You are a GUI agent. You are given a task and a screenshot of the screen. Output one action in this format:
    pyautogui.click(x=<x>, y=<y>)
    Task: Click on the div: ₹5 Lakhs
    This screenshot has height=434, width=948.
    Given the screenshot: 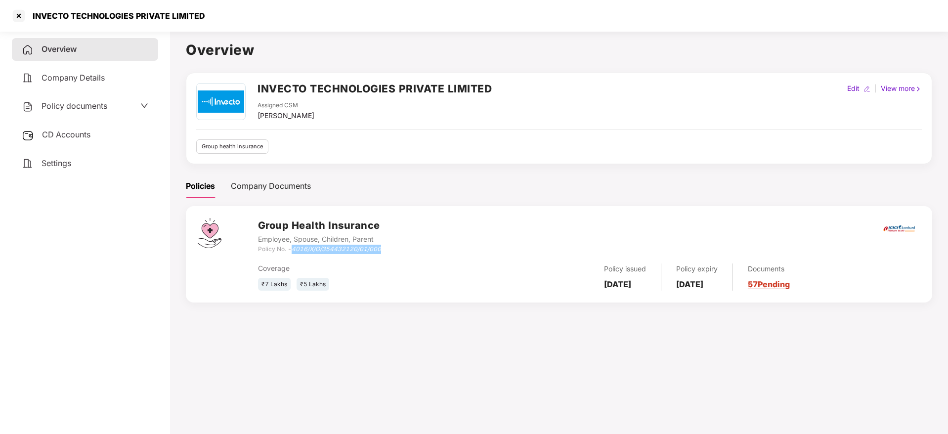 What is the action you would take?
    pyautogui.click(x=313, y=284)
    